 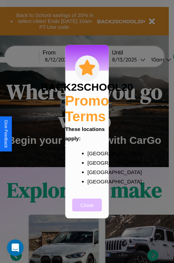 I want to click on b: These locations apply:, so click(x=85, y=133).